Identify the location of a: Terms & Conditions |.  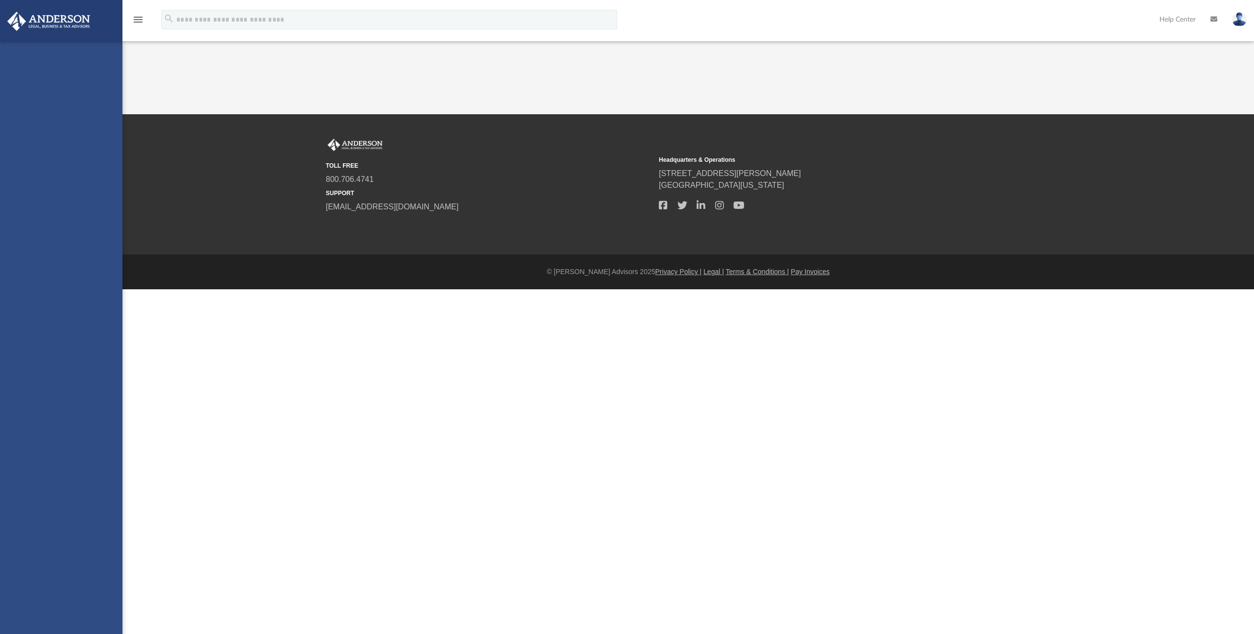
(758, 271).